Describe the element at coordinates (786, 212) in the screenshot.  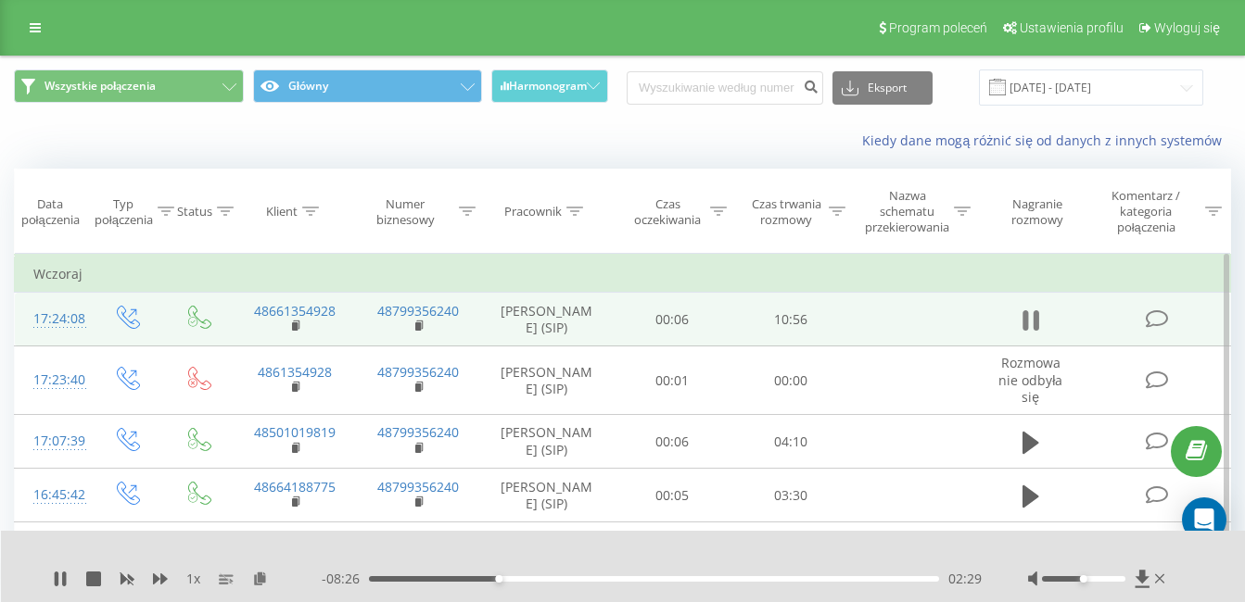
I see `div: Czas trwania rozmowy` at that location.